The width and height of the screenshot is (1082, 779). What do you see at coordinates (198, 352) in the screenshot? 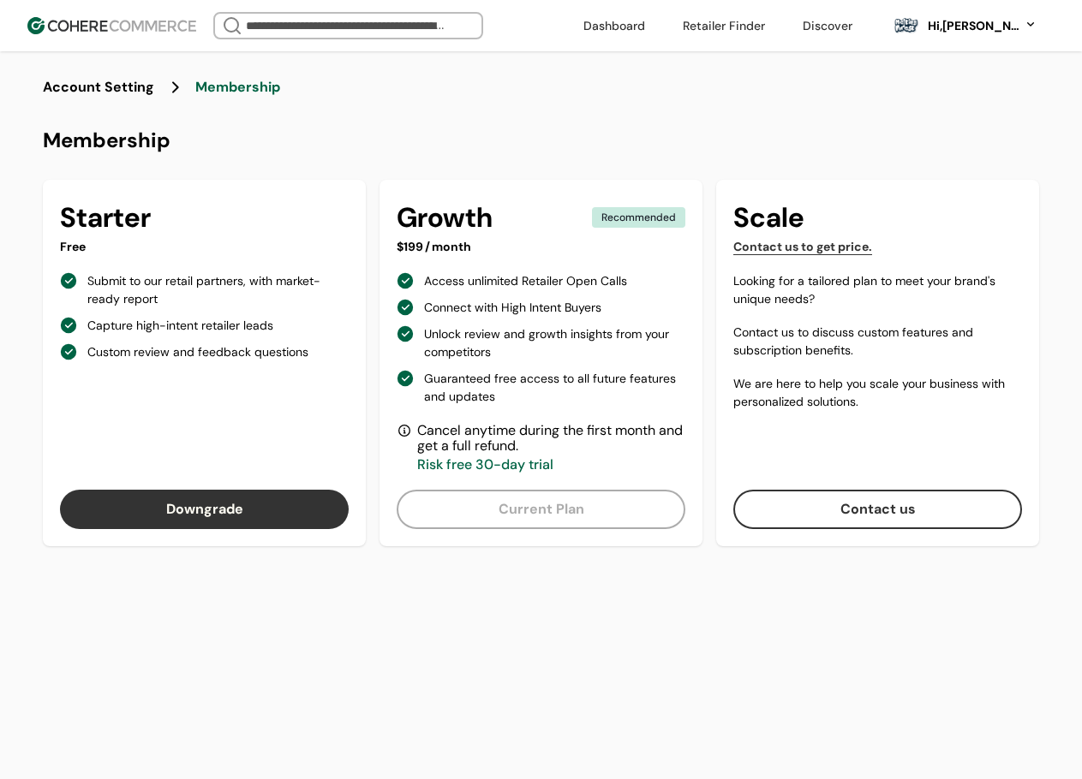
I see `p: Custom review and feedback questions` at bounding box center [198, 352].